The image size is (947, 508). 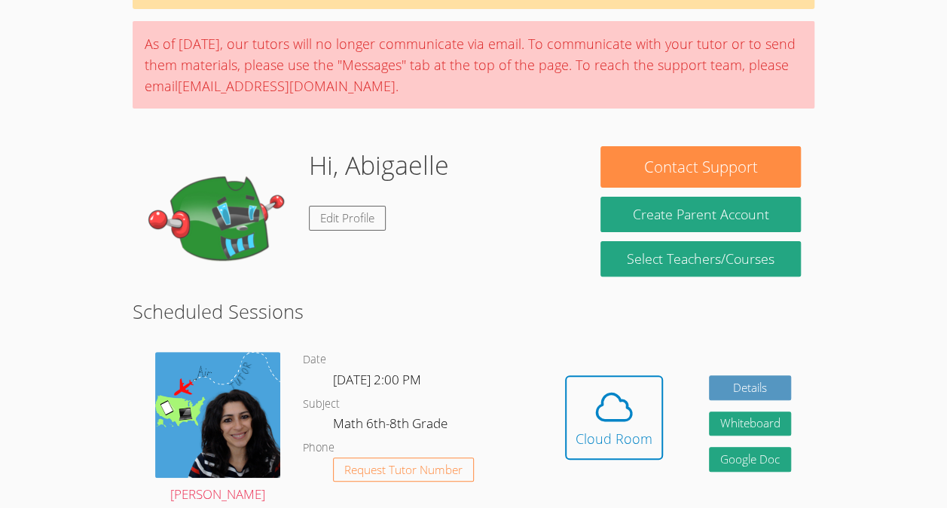 What do you see at coordinates (700, 258) in the screenshot?
I see `a: Select Teachers/Courses` at bounding box center [700, 258].